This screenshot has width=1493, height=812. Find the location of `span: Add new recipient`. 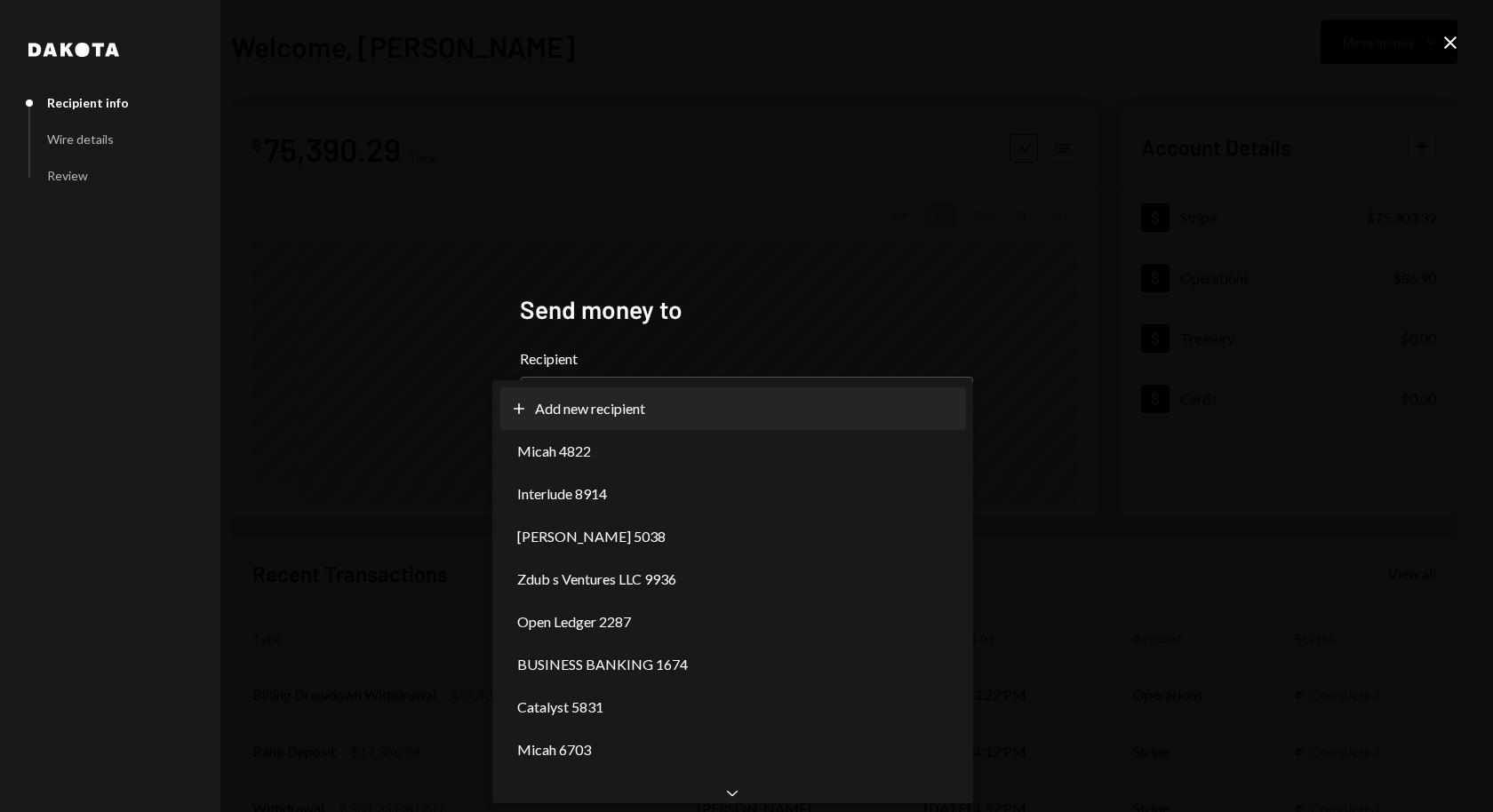

span: Add new recipient is located at coordinates (590, 408).